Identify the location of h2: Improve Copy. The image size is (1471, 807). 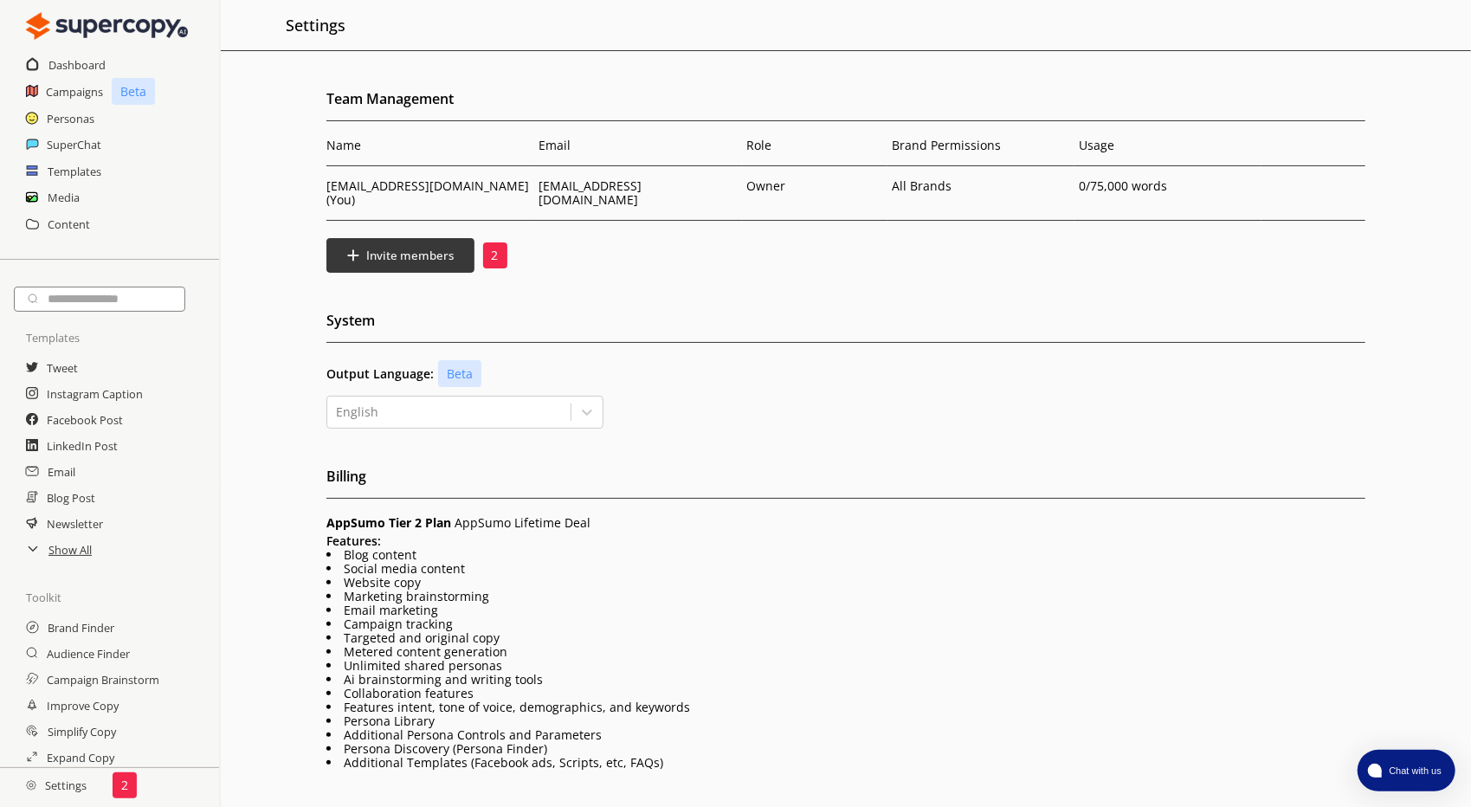
(82, 705).